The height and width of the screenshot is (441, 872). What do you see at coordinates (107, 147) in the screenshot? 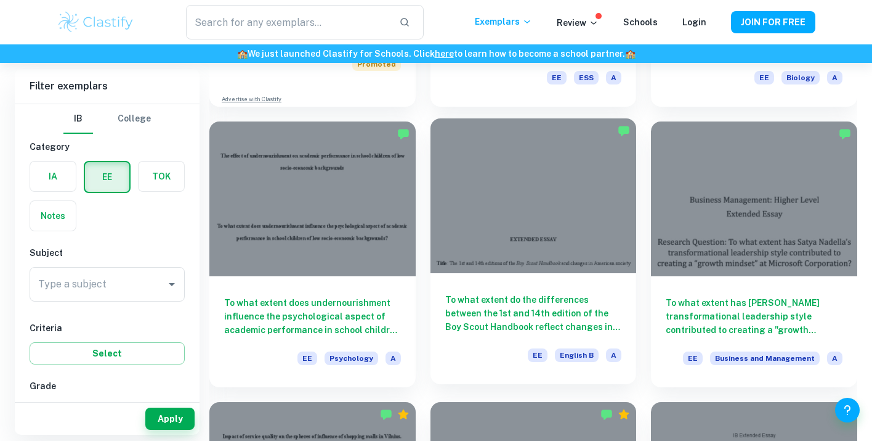
I see `h6: Category` at bounding box center [107, 147].